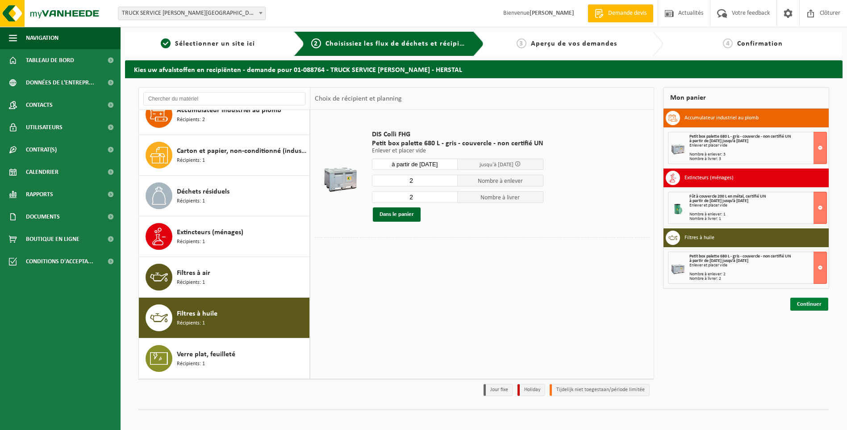  What do you see at coordinates (600, 389) in the screenshot?
I see `li: Tijdelijk niet toegestaan/période limitée` at bounding box center [600, 389].